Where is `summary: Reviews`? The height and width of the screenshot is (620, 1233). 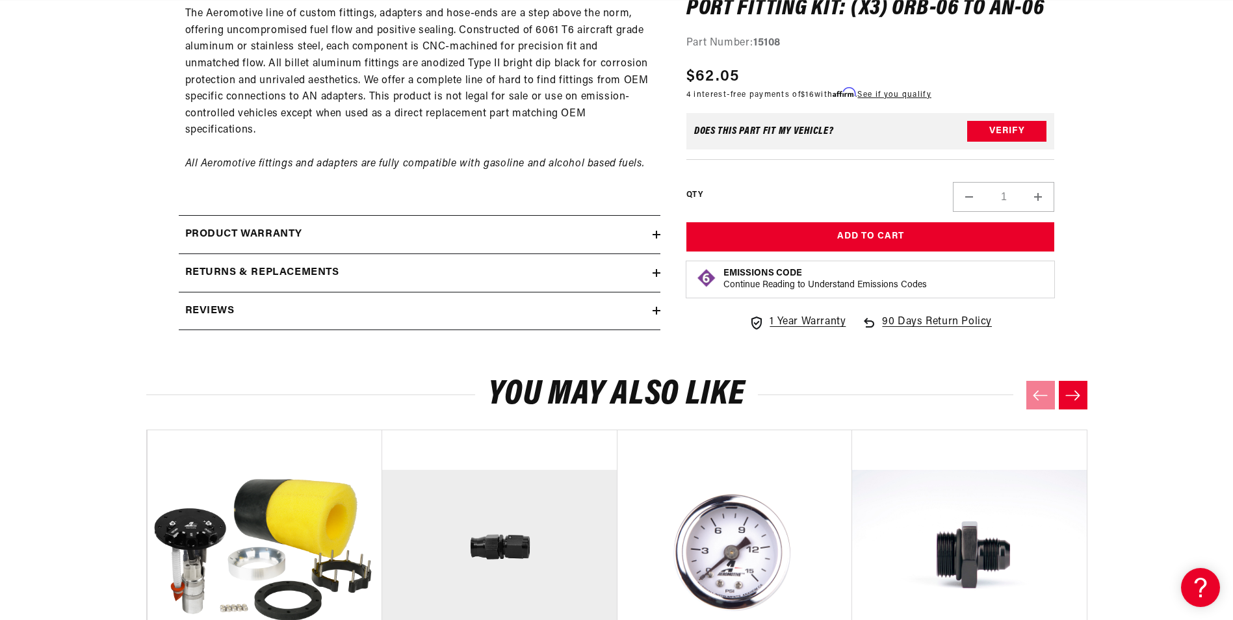 summary: Reviews is located at coordinates (419, 311).